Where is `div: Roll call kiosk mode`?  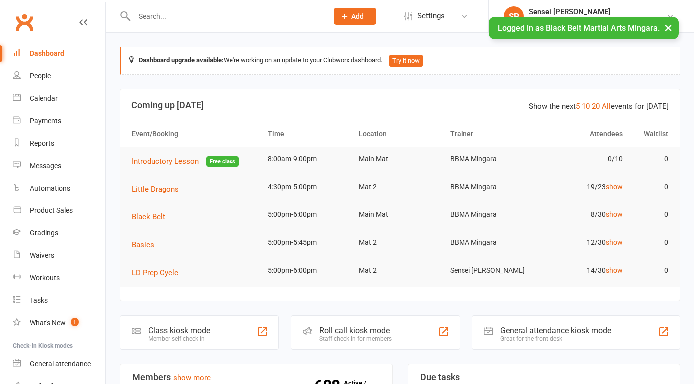 div: Roll call kiosk mode is located at coordinates (355, 330).